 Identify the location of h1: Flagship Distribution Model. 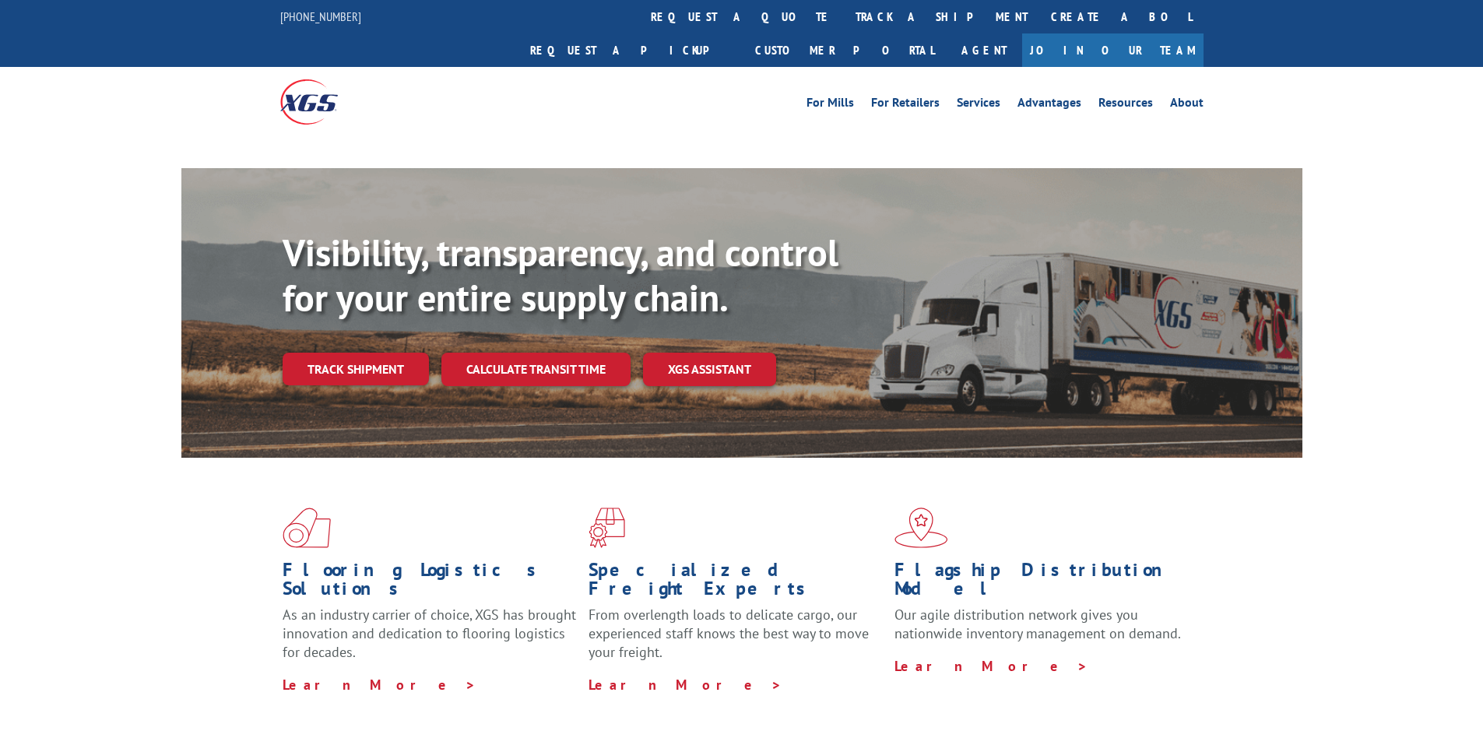
(1041, 583).